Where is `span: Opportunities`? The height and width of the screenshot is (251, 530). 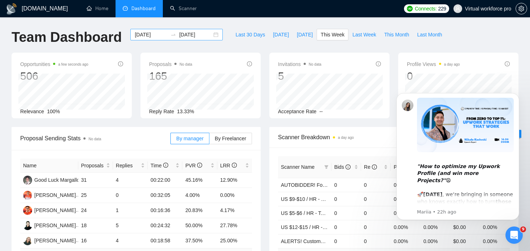
span: Opportunities is located at coordinates (54, 64).